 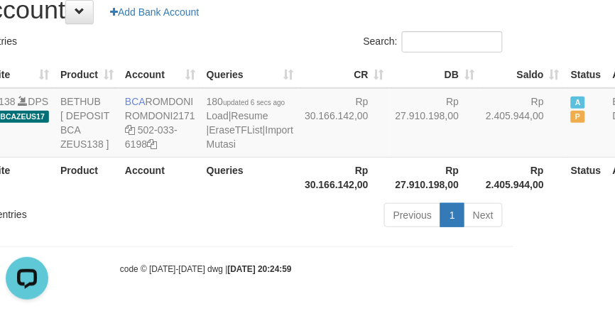 What do you see at coordinates (160, 123) in the screenshot?
I see `td: ROMDONI 502-033-6198` at bounding box center [160, 123].